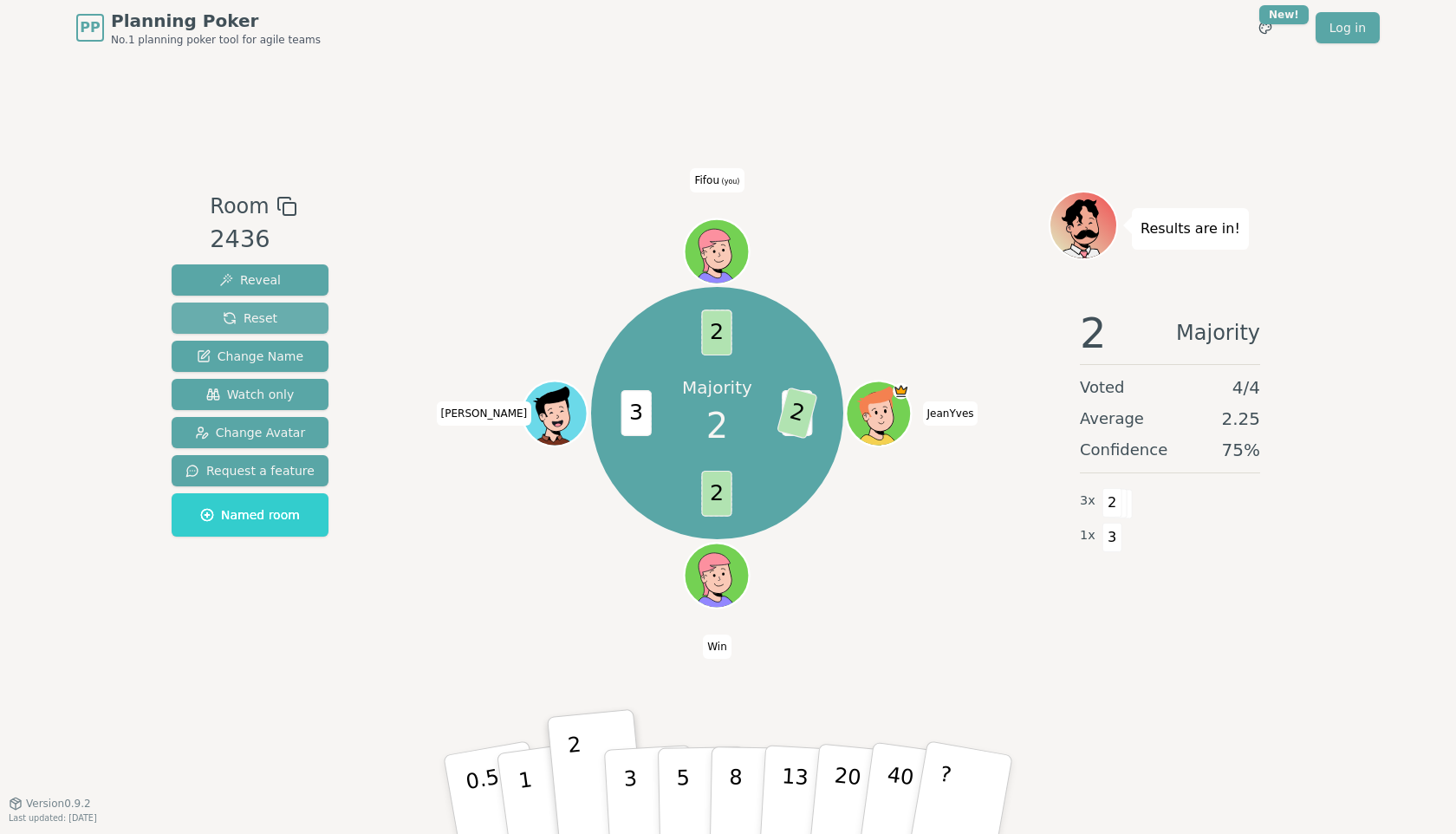  What do you see at coordinates (249, 357) in the screenshot?
I see `button: Change Name` at bounding box center [249, 357].